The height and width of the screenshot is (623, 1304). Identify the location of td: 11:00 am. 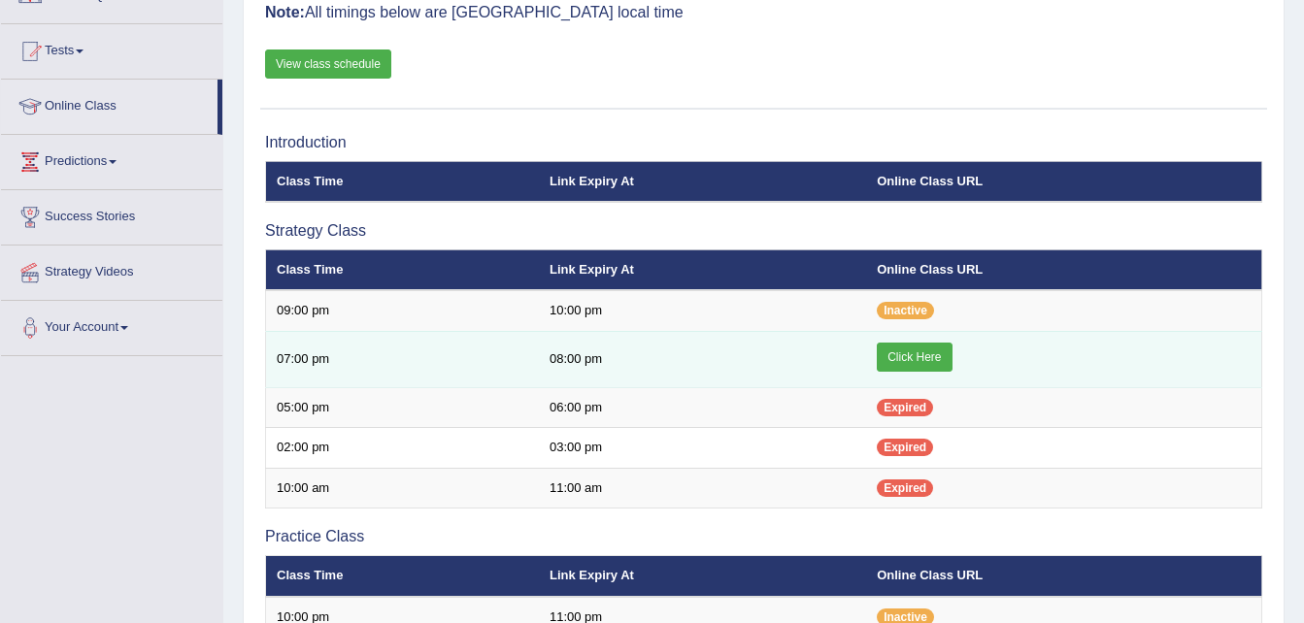
(702, 488).